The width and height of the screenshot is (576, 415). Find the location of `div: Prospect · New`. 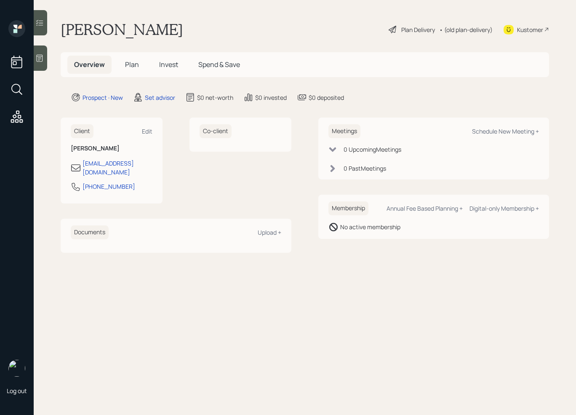

div: Prospect · New is located at coordinates (103, 97).